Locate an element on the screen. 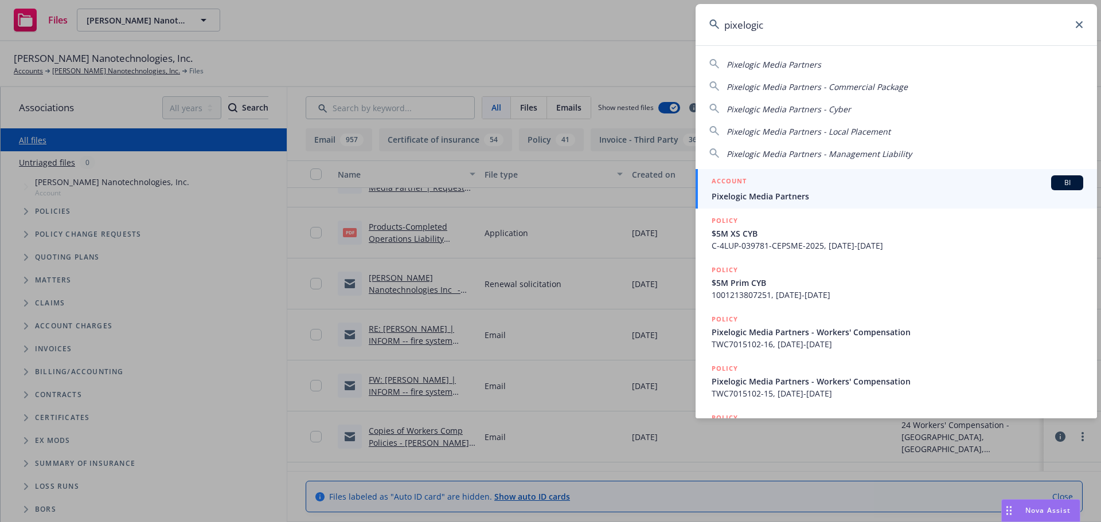 The width and height of the screenshot is (1101, 522). span: Pixelogic Media Partners - Local Placement is located at coordinates (809, 131).